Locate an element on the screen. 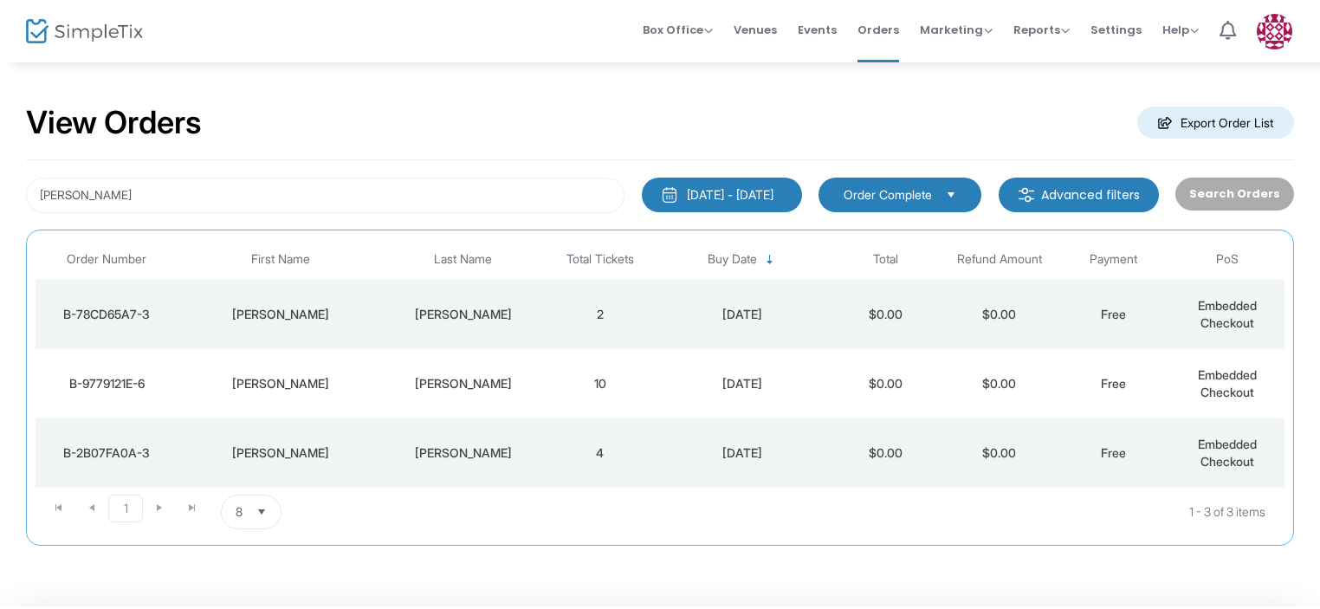 Image resolution: width=1320 pixels, height=609 pixels. td: 2 is located at coordinates (600, 314).